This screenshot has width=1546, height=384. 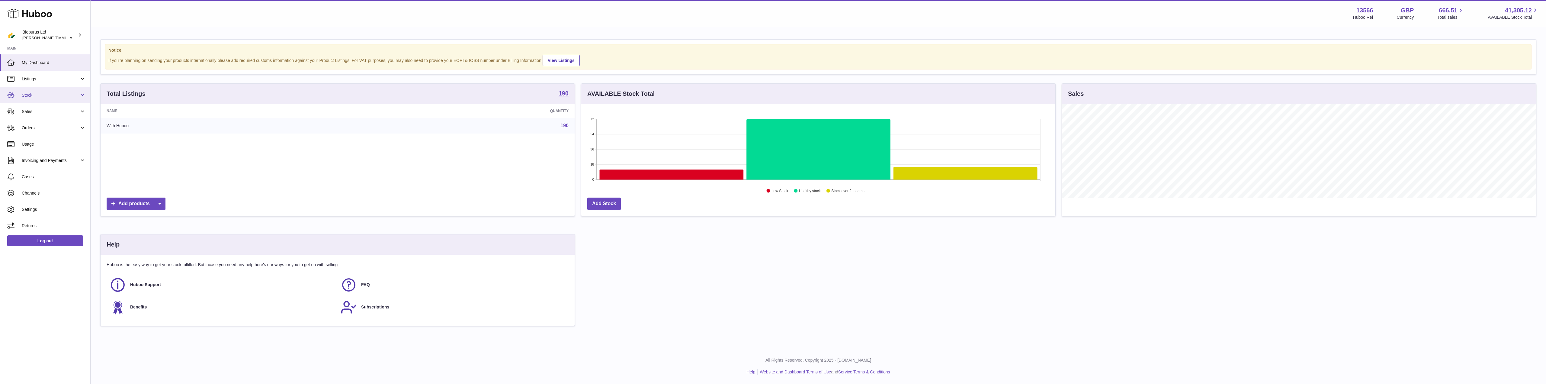 What do you see at coordinates (1513, 13) in the screenshot?
I see `a: 41,305.12 AVAILABLE Stock Total` at bounding box center [1513, 13].